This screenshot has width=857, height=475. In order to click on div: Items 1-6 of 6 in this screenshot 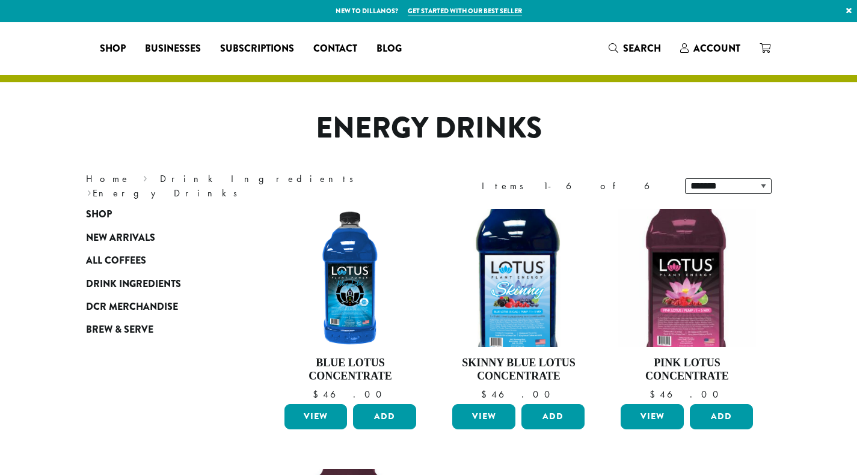, I will do `click(574, 186)`.